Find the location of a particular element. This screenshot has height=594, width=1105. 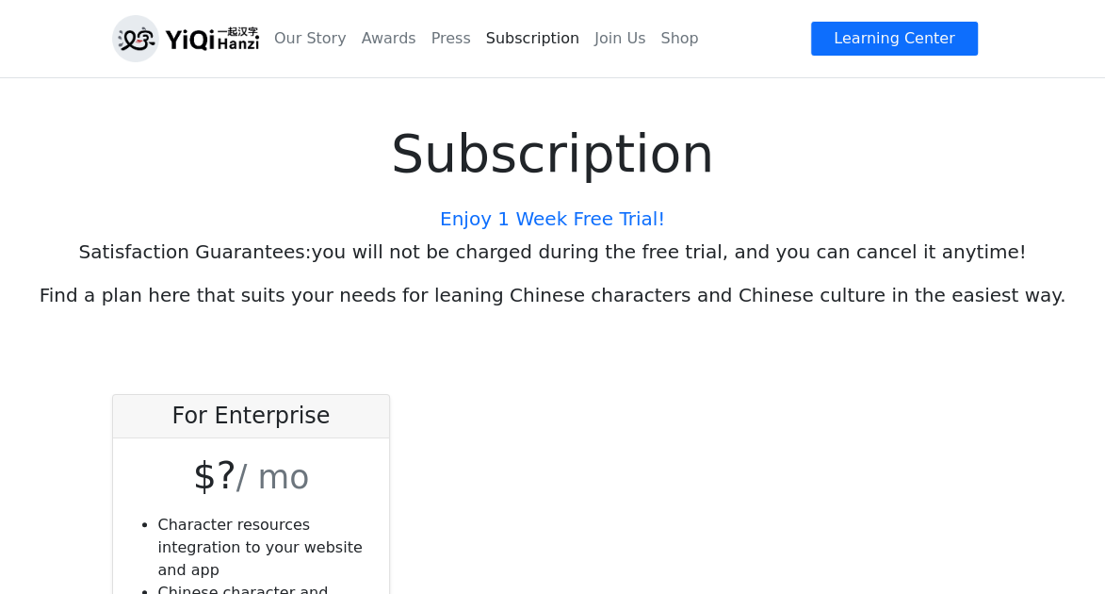

h1: Subscription is located at coordinates (552, 154).